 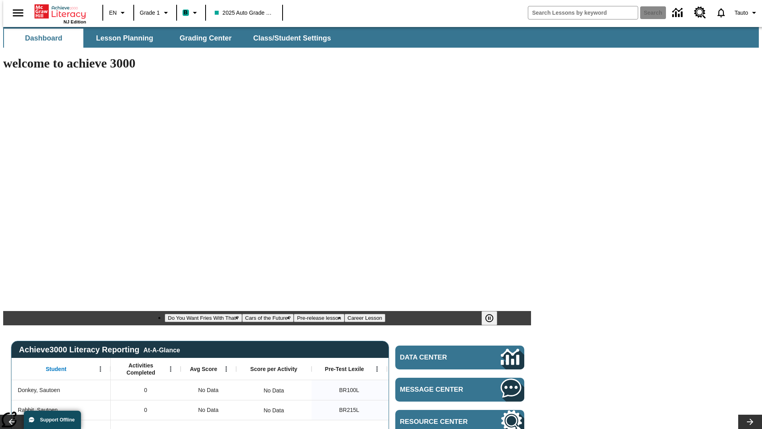 I want to click on span: Data Center, so click(x=437, y=357).